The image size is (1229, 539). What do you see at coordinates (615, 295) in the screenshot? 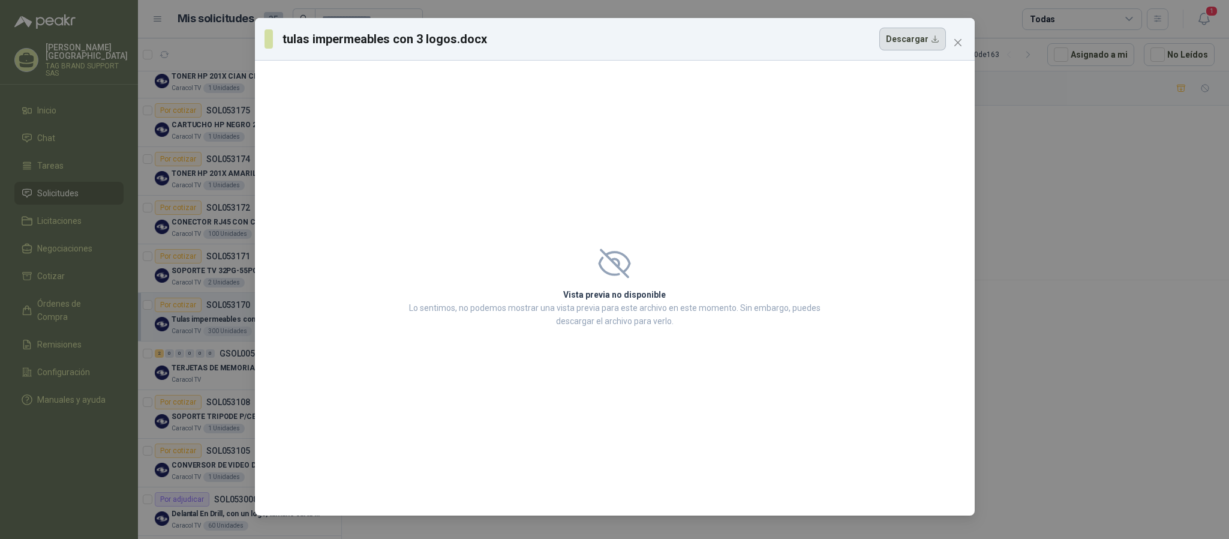
I see `h2: Vista previa no disponible` at bounding box center [615, 295].